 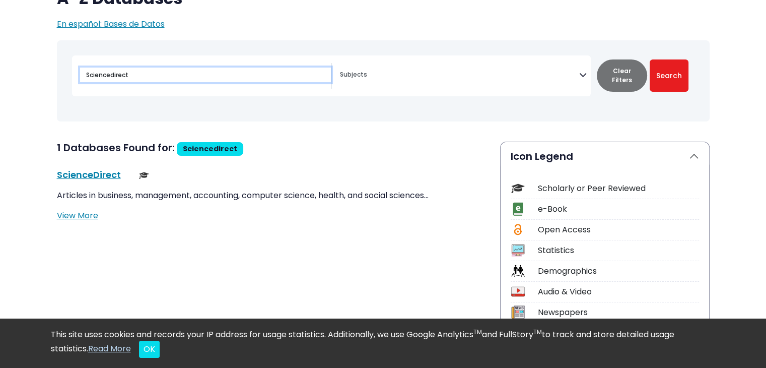 What do you see at coordinates (518, 291) in the screenshot?
I see `img: Icon Audio & Video` at bounding box center [518, 291].